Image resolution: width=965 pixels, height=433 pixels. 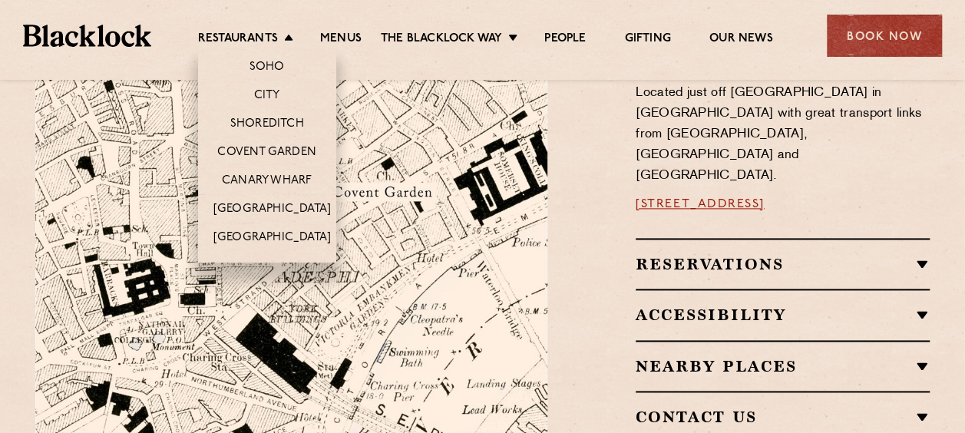 I want to click on h2: Nearby Places, so click(x=782, y=366).